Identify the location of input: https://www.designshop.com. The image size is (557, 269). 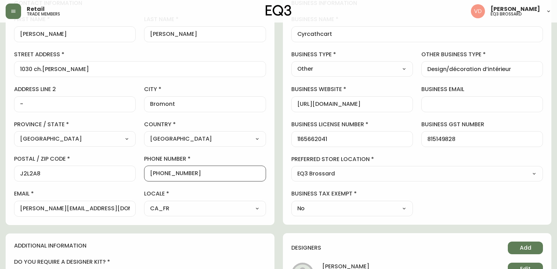
(352, 104).